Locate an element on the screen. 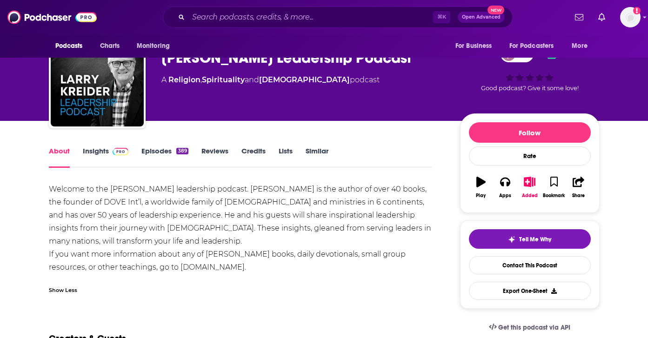 Image resolution: width=648 pixels, height=338 pixels. span: Podcasts is located at coordinates (69, 46).